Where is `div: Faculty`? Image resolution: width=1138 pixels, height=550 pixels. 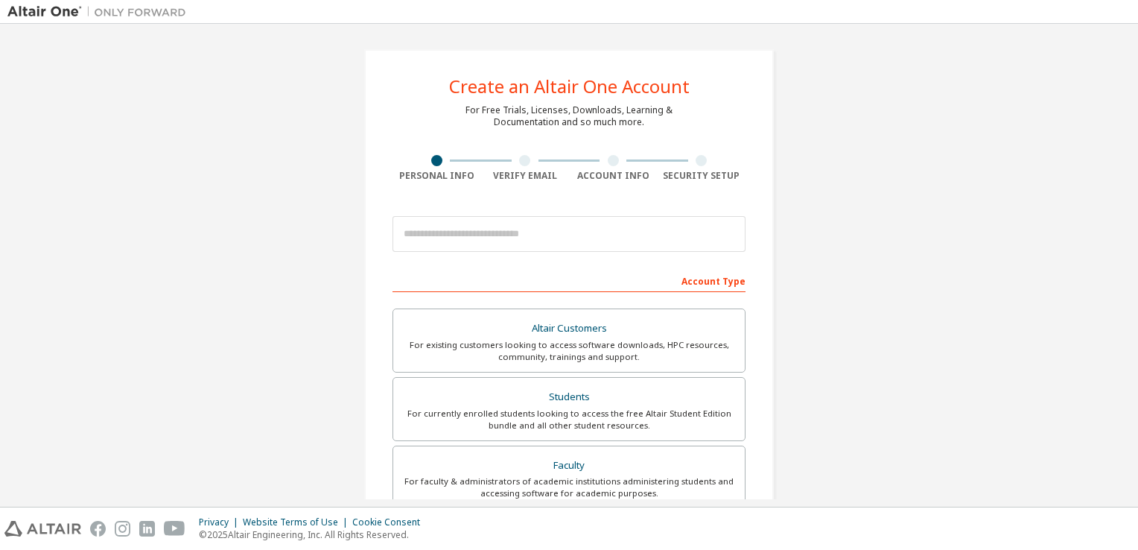 div: Faculty is located at coordinates (569, 465).